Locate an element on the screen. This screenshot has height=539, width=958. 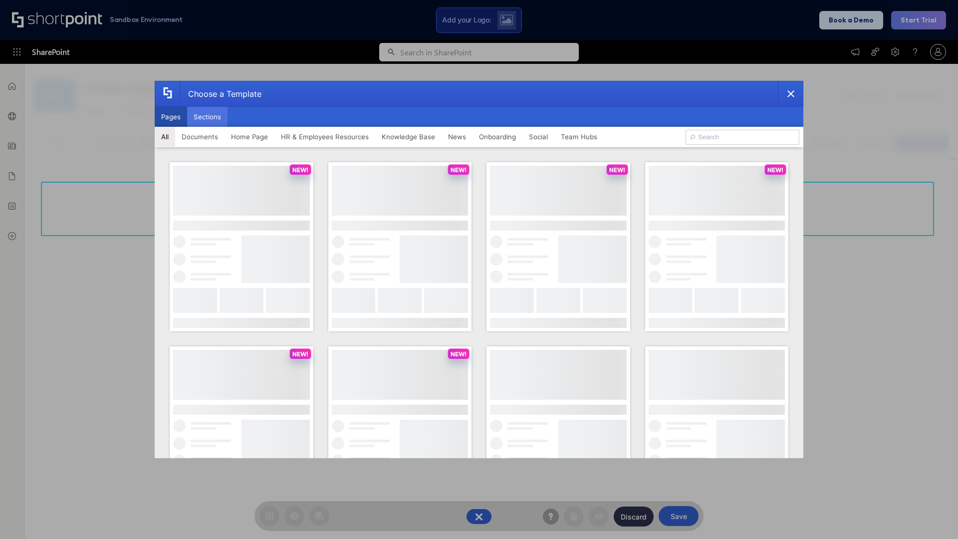
button: Documents is located at coordinates (200, 137).